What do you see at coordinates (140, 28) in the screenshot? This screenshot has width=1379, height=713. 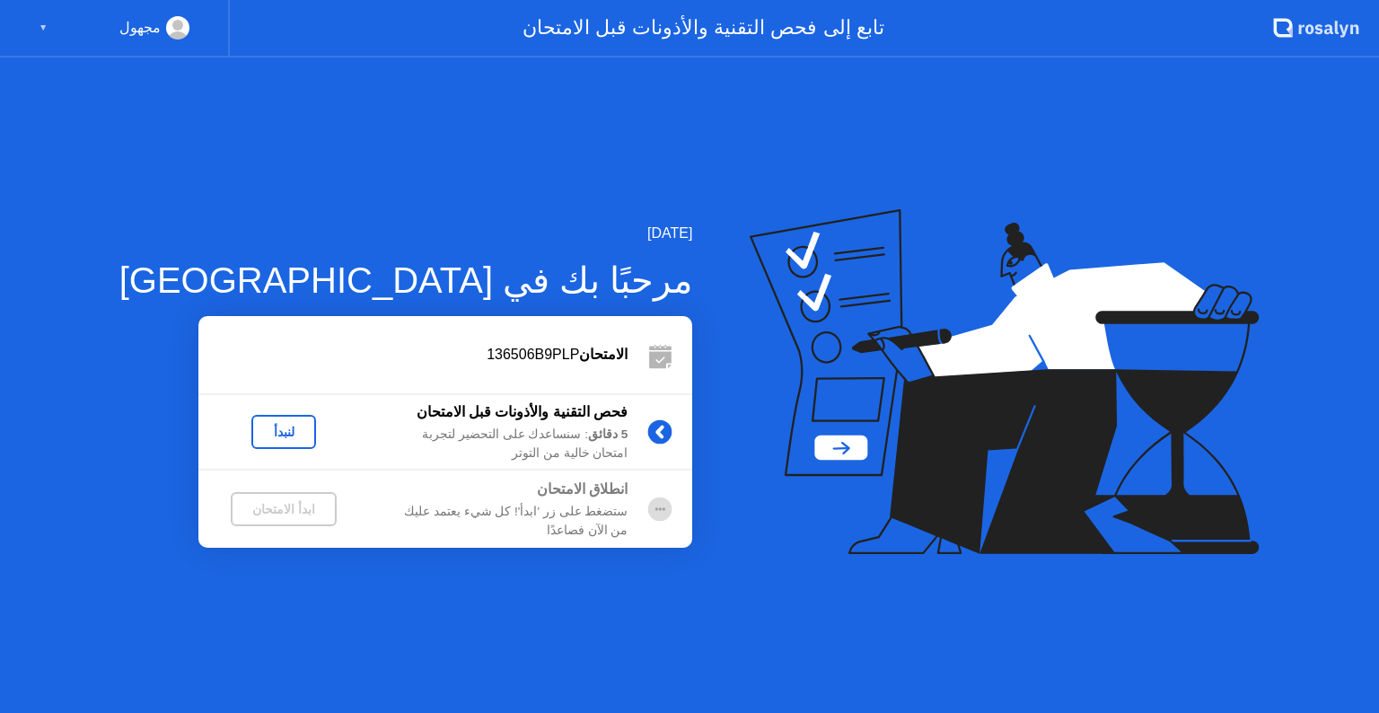 I see `div: مجهول` at bounding box center [140, 28].